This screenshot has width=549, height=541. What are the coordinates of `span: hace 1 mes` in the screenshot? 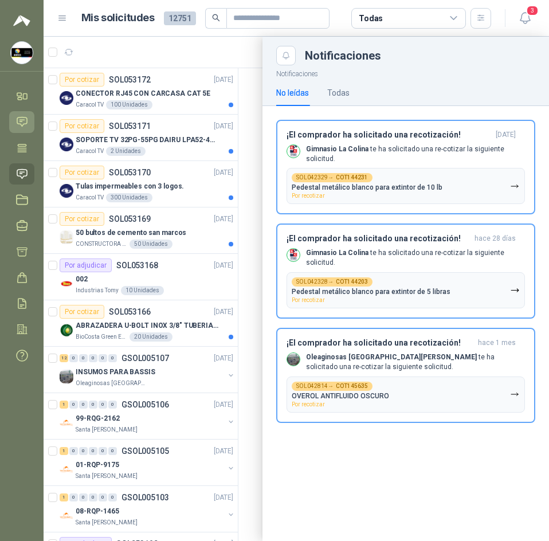 It's located at (497, 343).